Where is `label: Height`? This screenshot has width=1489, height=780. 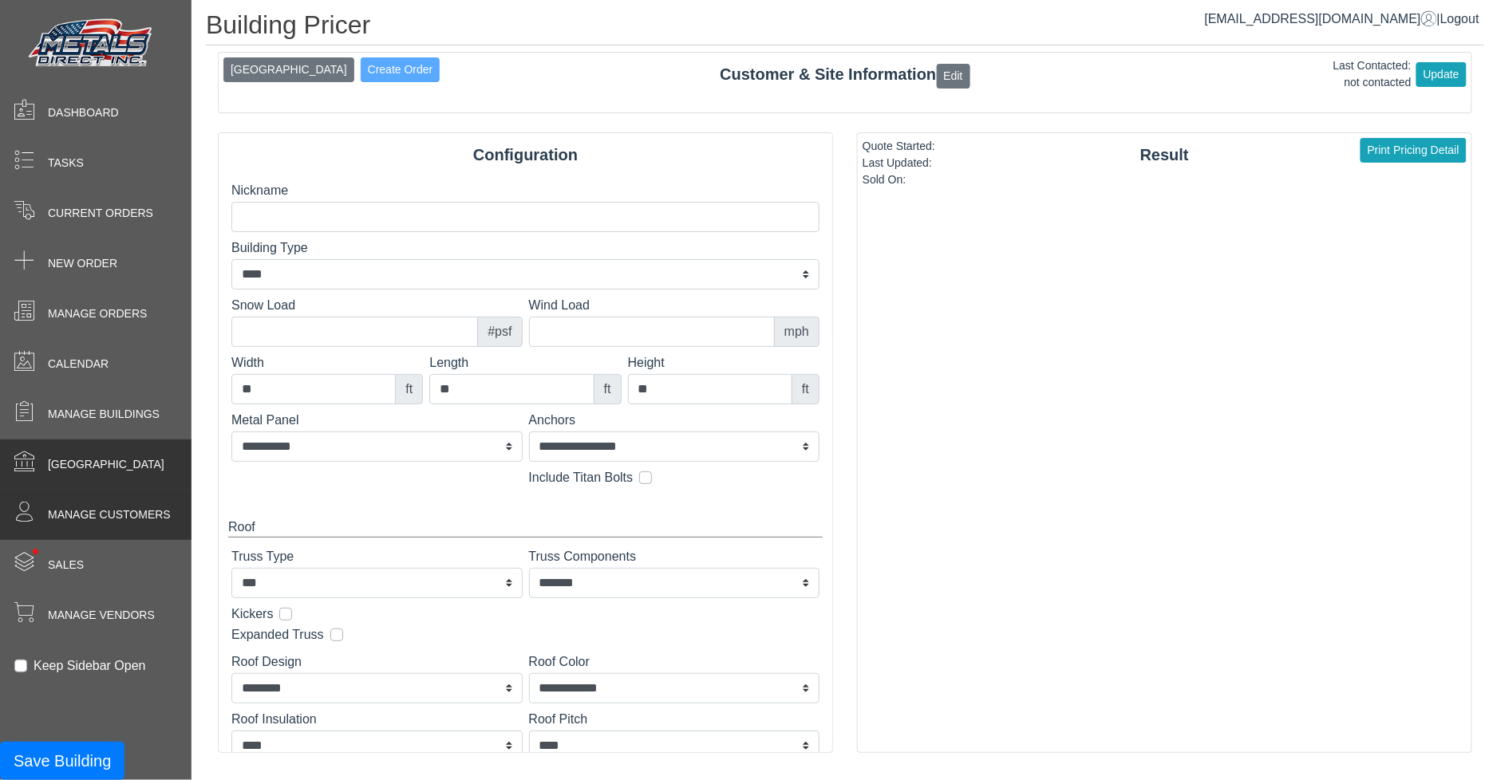
label: Height is located at coordinates (724, 363).